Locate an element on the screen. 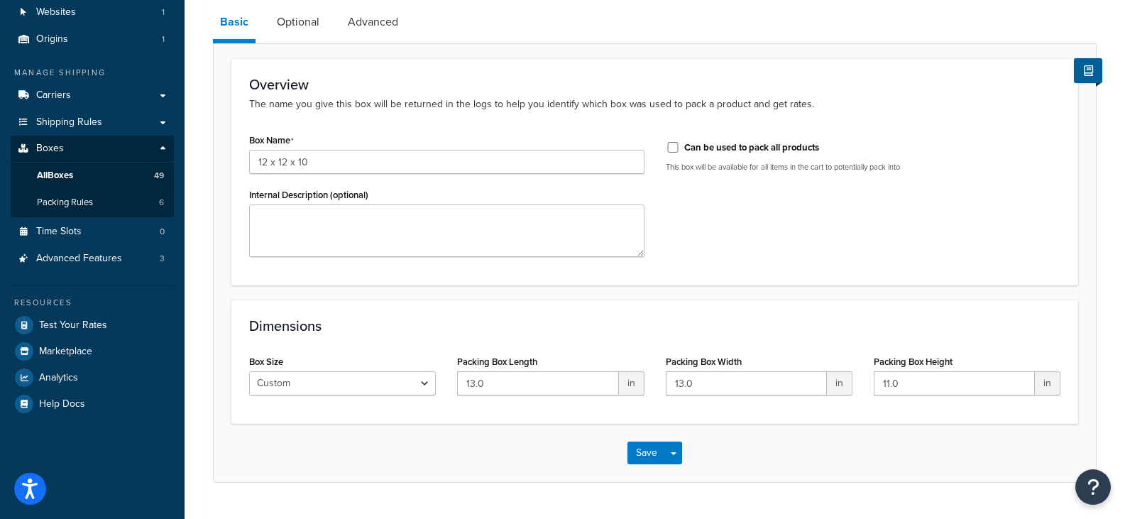 The height and width of the screenshot is (519, 1125). a: Test Your Rates is located at coordinates (92, 325).